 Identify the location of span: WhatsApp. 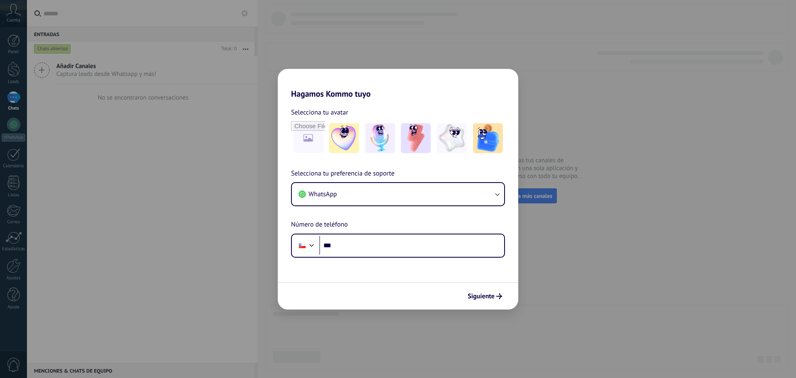
(322, 194).